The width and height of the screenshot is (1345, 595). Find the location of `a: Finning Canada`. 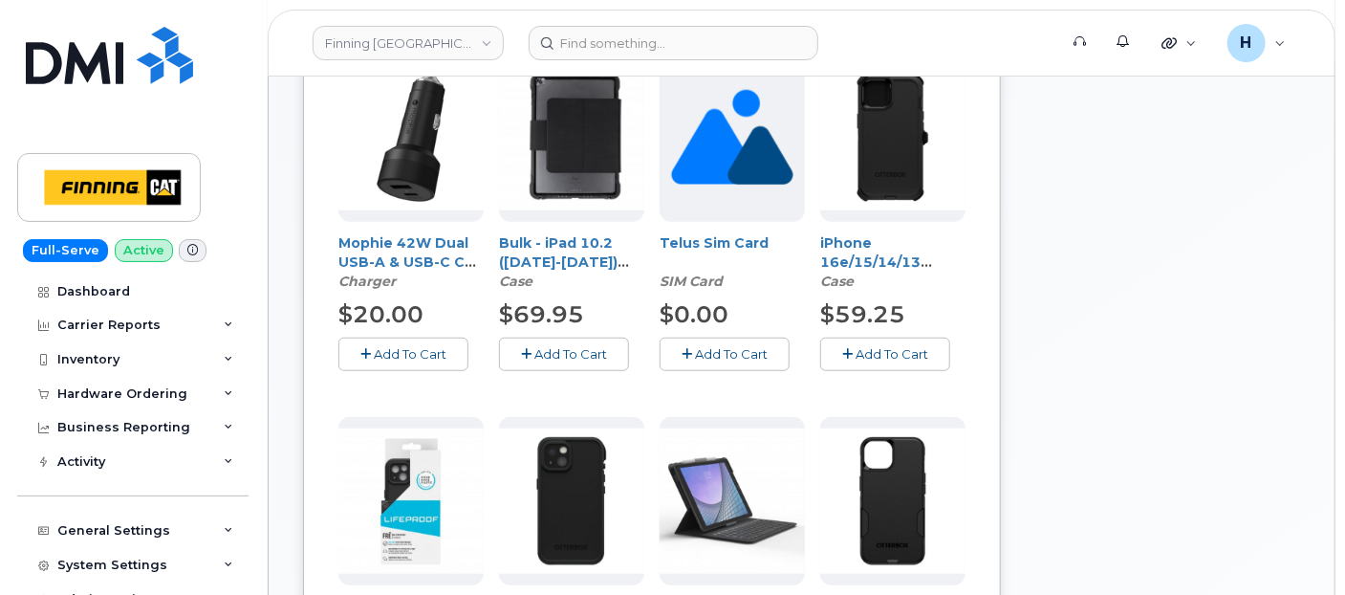

a: Finning Canada is located at coordinates (408, 43).